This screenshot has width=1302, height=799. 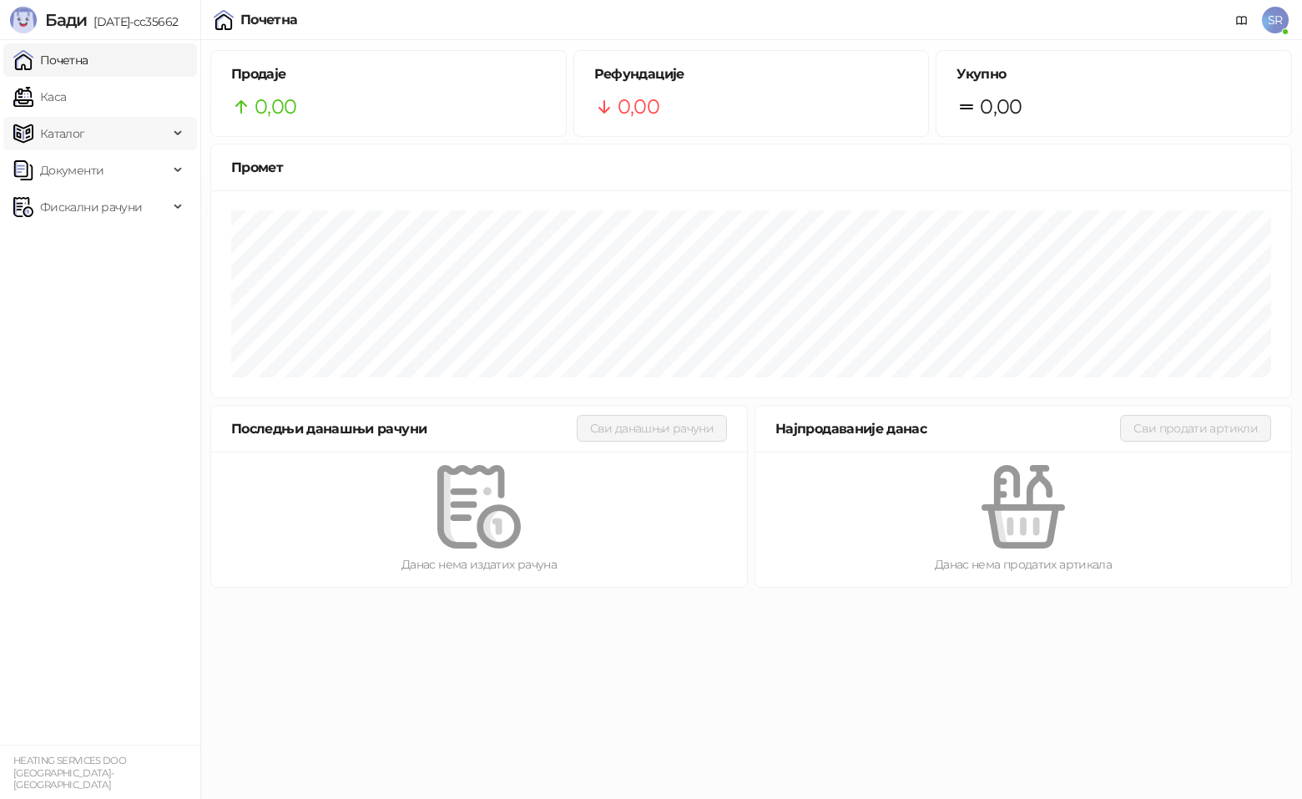 What do you see at coordinates (51, 60) in the screenshot?
I see `a: Почетна` at bounding box center [51, 60].